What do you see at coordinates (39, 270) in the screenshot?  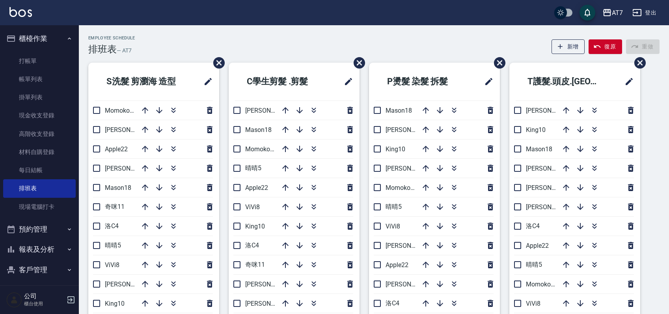 I see `button: 客戶管理` at bounding box center [39, 270].